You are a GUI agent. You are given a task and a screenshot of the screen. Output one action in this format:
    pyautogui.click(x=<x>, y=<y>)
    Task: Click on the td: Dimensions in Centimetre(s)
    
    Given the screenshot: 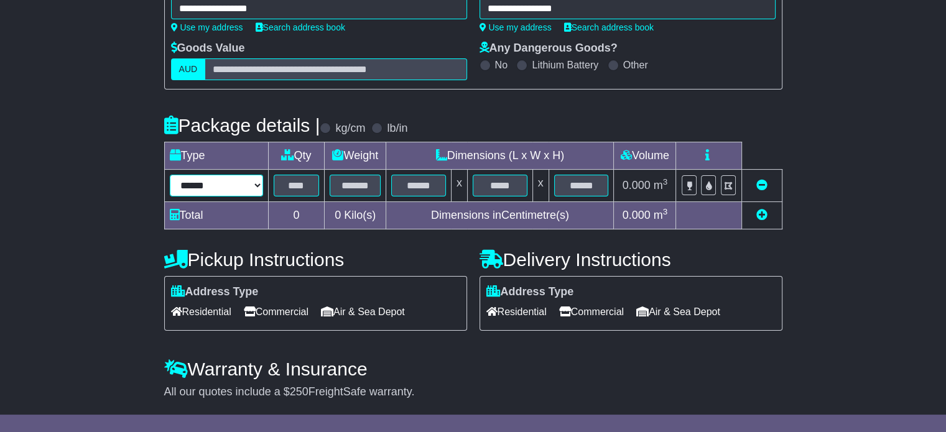 What is the action you would take?
    pyautogui.click(x=500, y=216)
    